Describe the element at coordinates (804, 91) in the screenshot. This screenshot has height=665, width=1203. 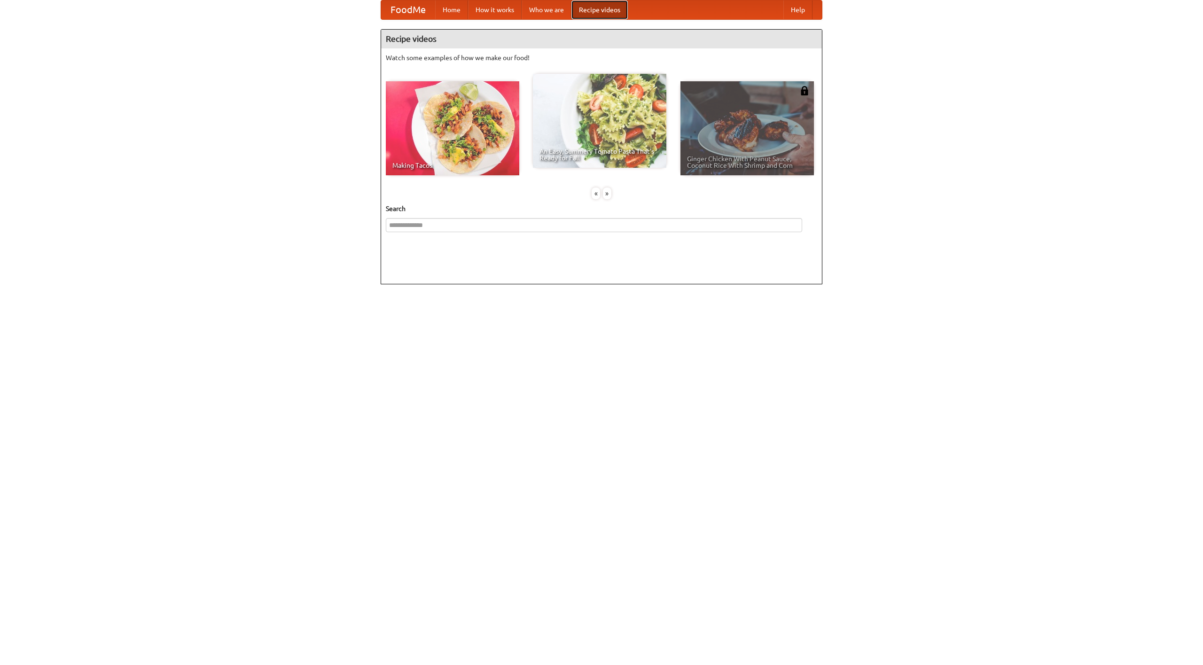
I see `img: 483408.png` at that location.